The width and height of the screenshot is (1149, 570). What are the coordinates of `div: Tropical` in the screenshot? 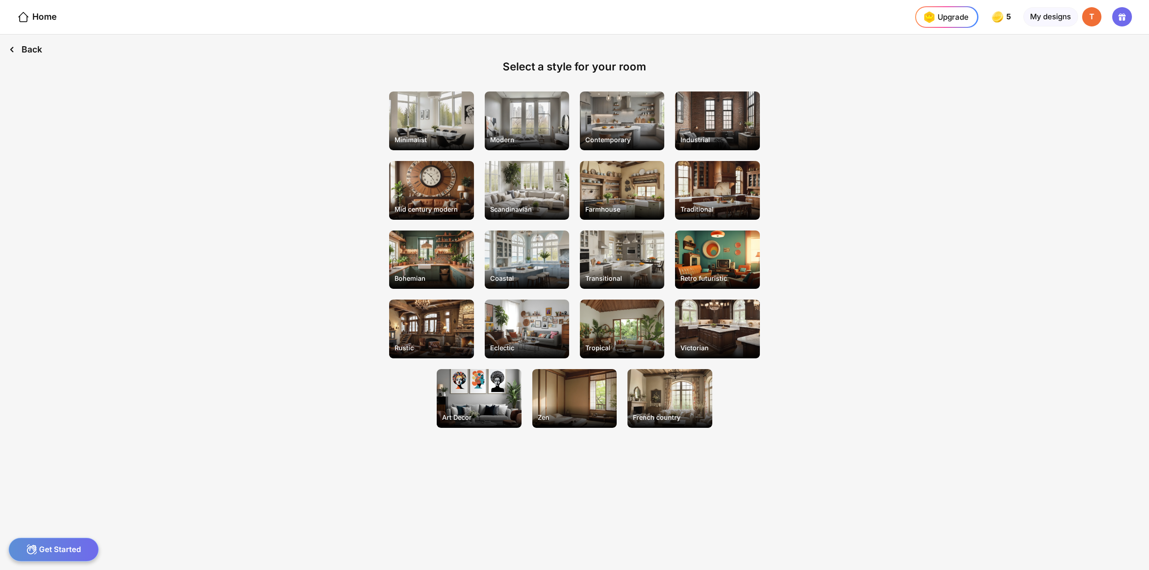 It's located at (622, 348).